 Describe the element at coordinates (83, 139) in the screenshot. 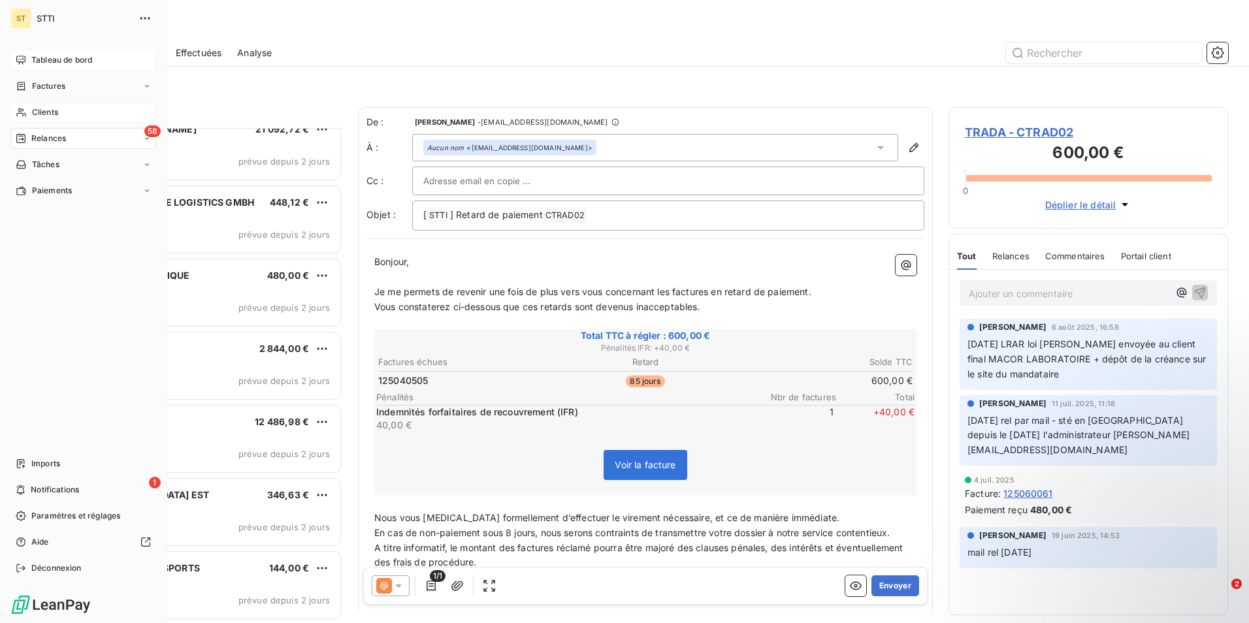

I see `a: 58Relances` at that location.